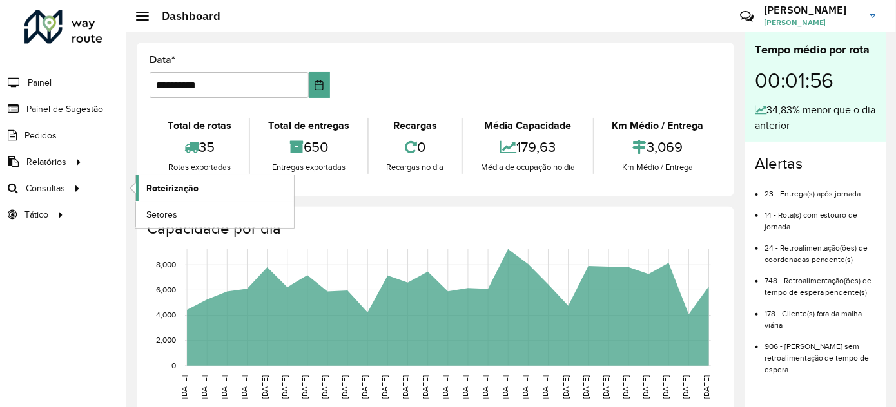 The height and width of the screenshot is (407, 896). Describe the element at coordinates (434, 229) in the screenshot. I see `h4: Capacidade por dia` at that location.